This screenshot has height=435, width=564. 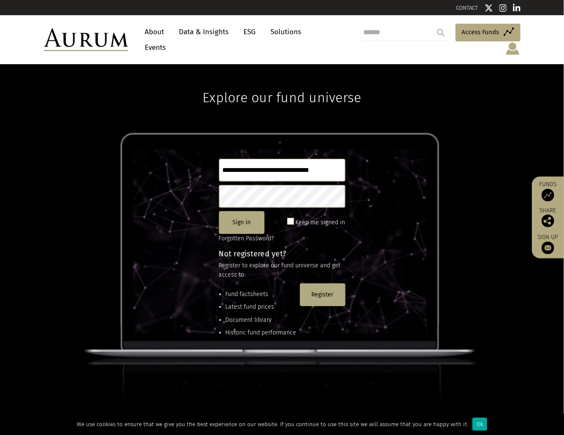 I want to click on a: Events, so click(x=154, y=47).